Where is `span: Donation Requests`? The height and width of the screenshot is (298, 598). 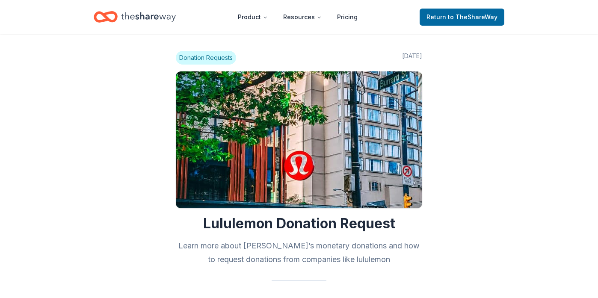 span: Donation Requests is located at coordinates (206, 58).